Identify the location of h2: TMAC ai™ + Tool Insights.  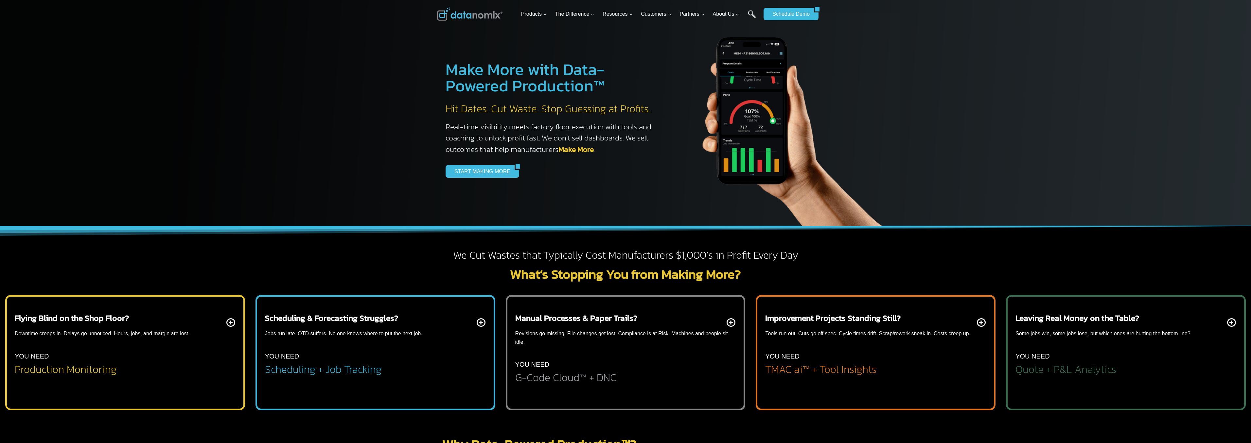
(821, 369).